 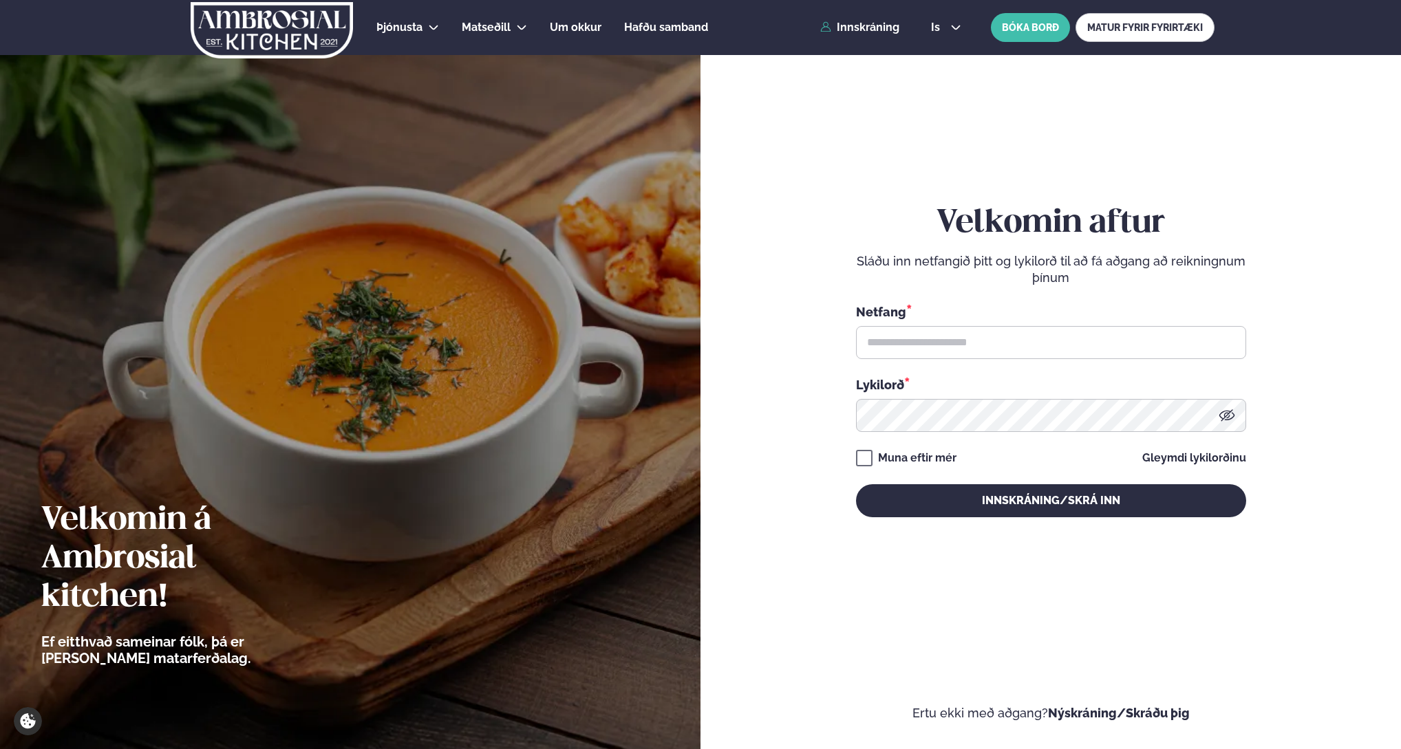 What do you see at coordinates (575, 28) in the screenshot?
I see `a: Um okkur` at bounding box center [575, 28].